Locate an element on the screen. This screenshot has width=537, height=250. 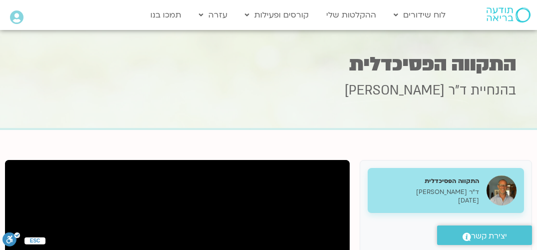
h1: התקווה הפסיכדלית is located at coordinates (269, 64).